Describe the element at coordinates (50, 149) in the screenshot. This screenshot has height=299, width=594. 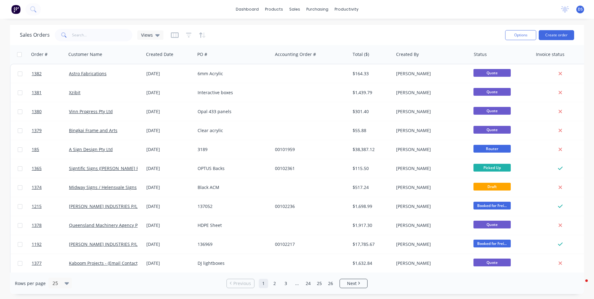
I see `a: 185` at that location.